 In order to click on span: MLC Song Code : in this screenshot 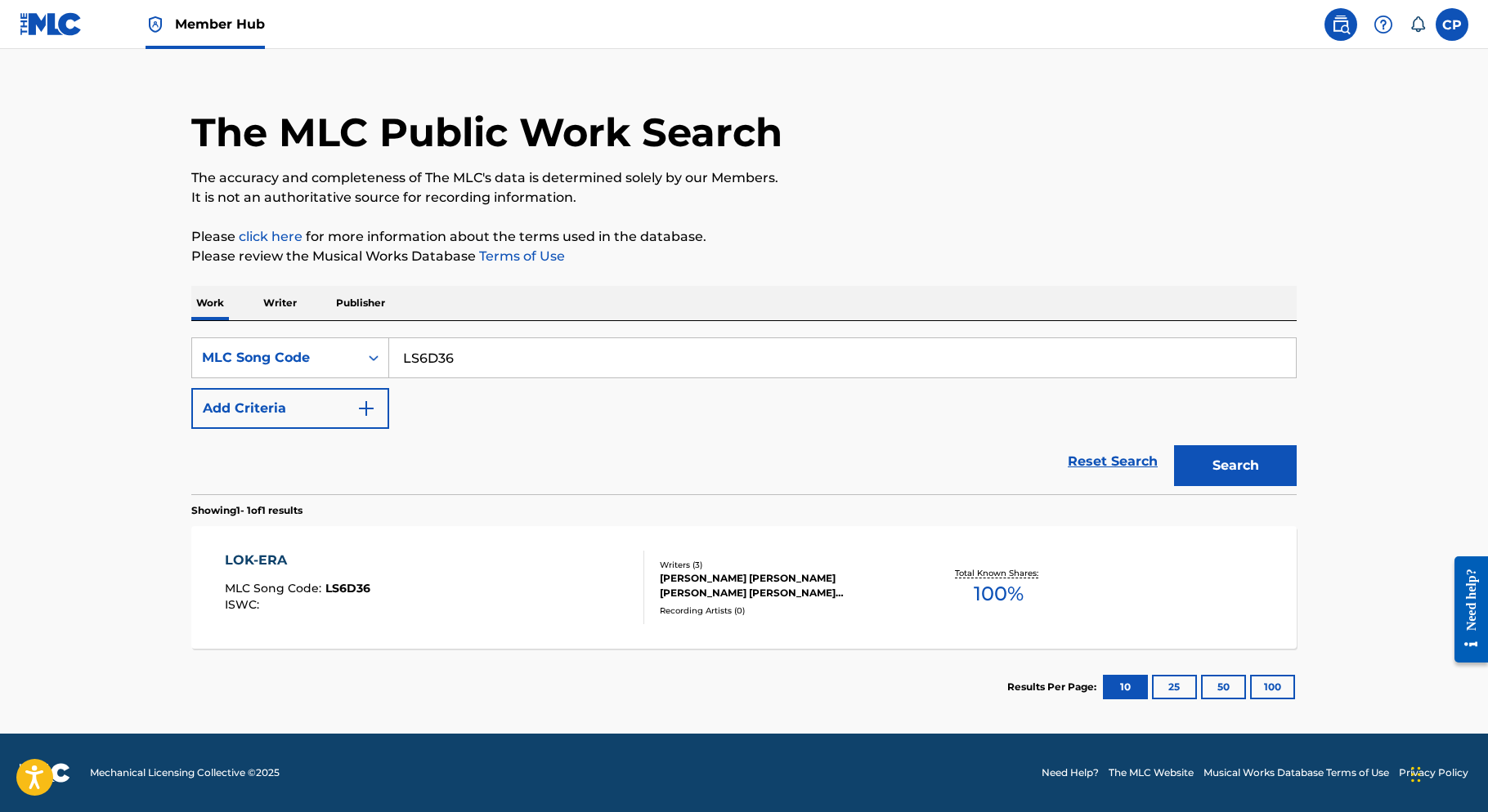, I will do `click(275, 588)`.